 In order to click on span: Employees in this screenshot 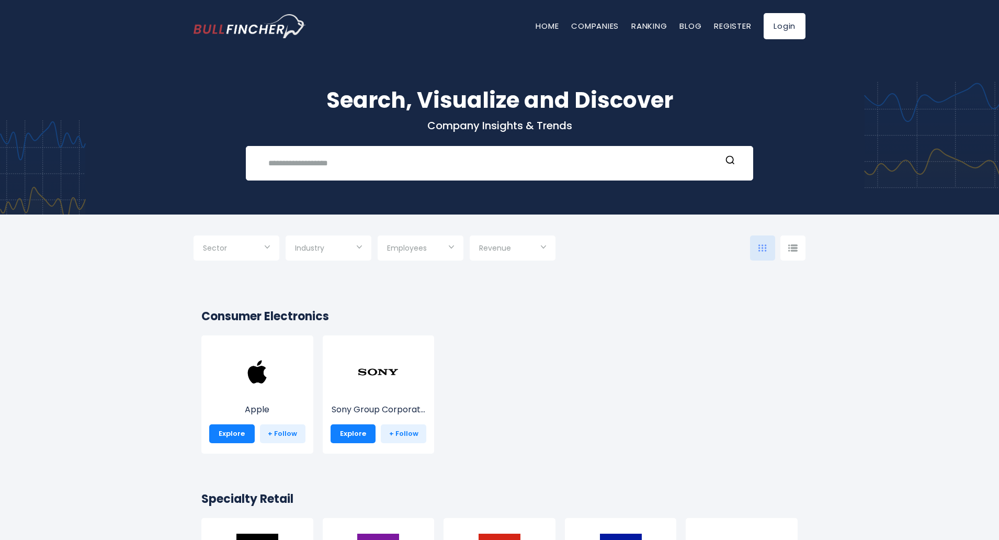, I will do `click(407, 248)`.